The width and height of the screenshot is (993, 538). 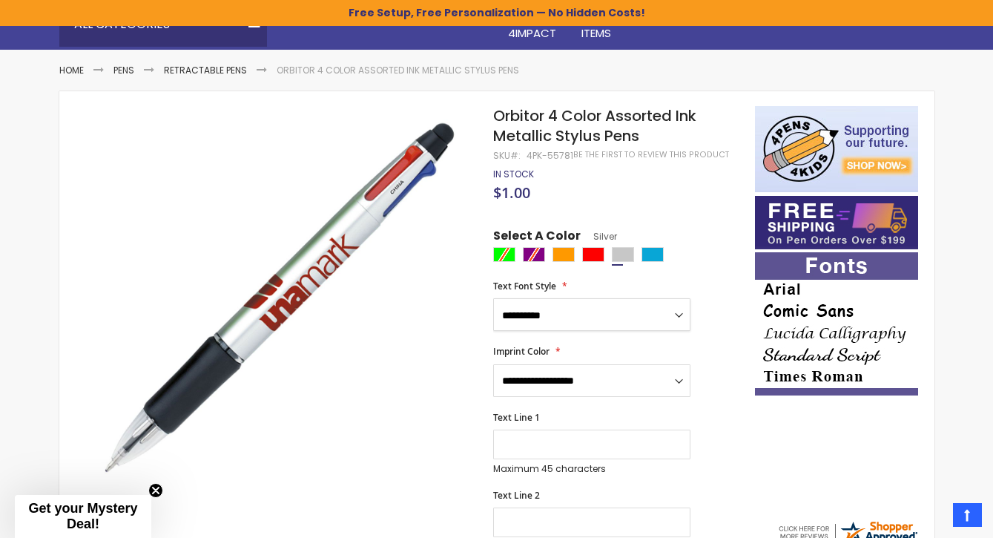 I want to click on span: $1.00, so click(x=512, y=192).